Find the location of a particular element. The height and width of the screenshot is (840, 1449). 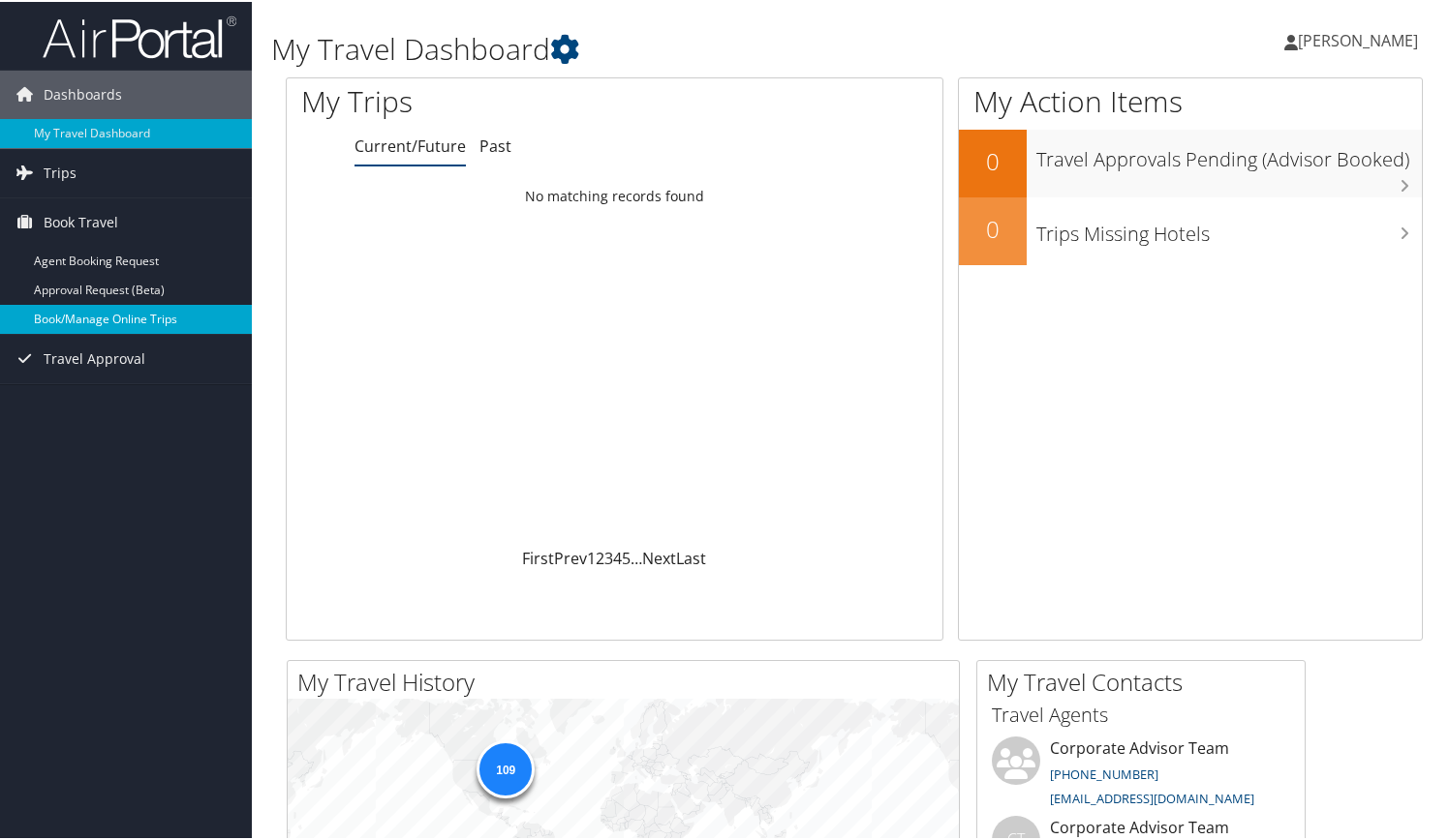

div: 109 is located at coordinates (506, 767).